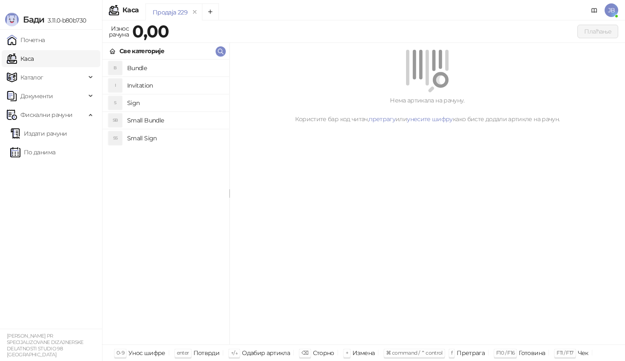 This screenshot has height=361, width=625. What do you see at coordinates (363, 353) in the screenshot?
I see `div: Измена` at bounding box center [363, 353].